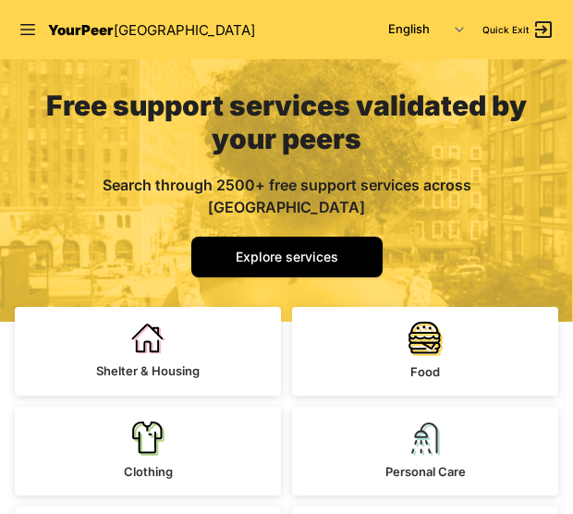  What do you see at coordinates (519, 30) in the screenshot?
I see `a: Quick Exit` at bounding box center [519, 30].